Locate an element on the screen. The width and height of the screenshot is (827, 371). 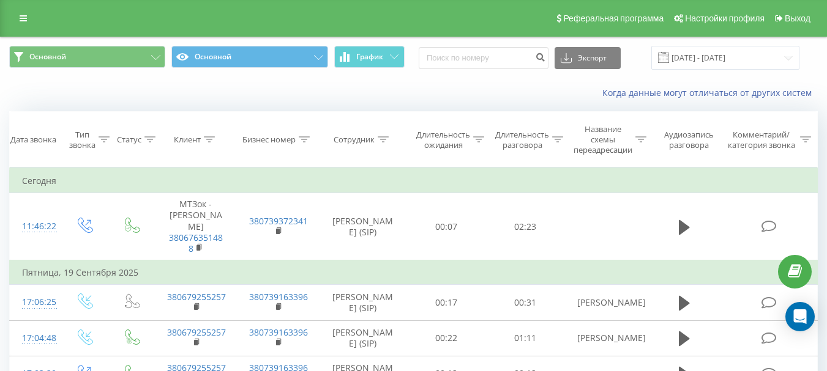
div: Дата звонка is located at coordinates (33, 140).